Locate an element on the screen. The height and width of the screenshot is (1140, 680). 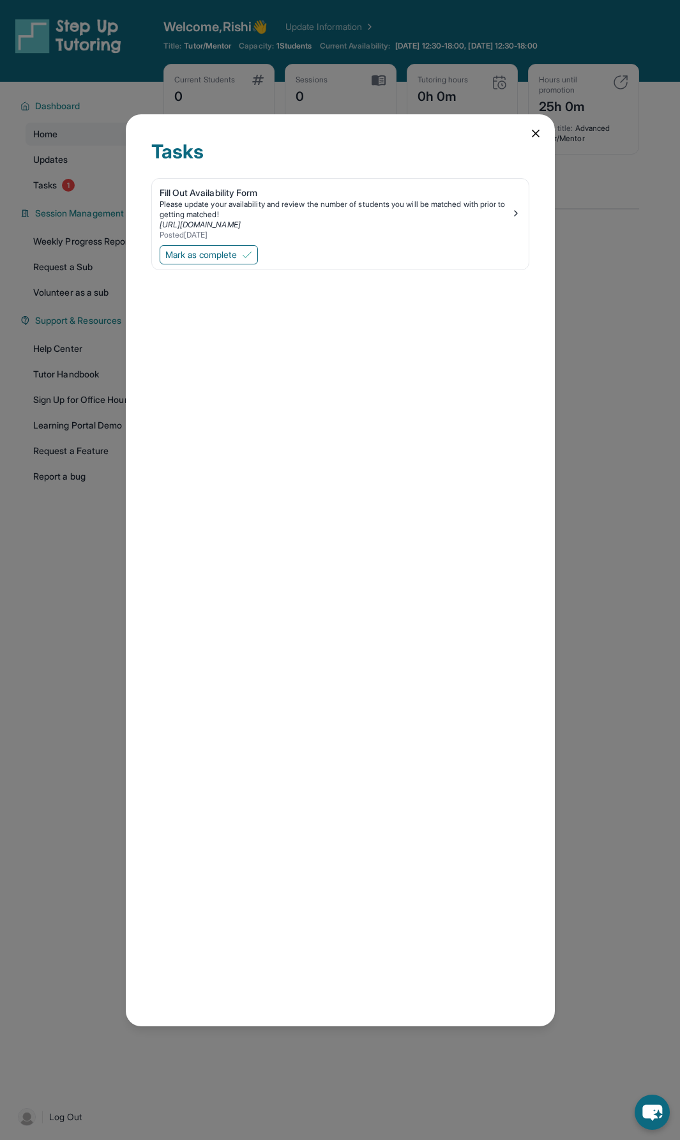
span: Mark as complete is located at coordinates (201, 255).